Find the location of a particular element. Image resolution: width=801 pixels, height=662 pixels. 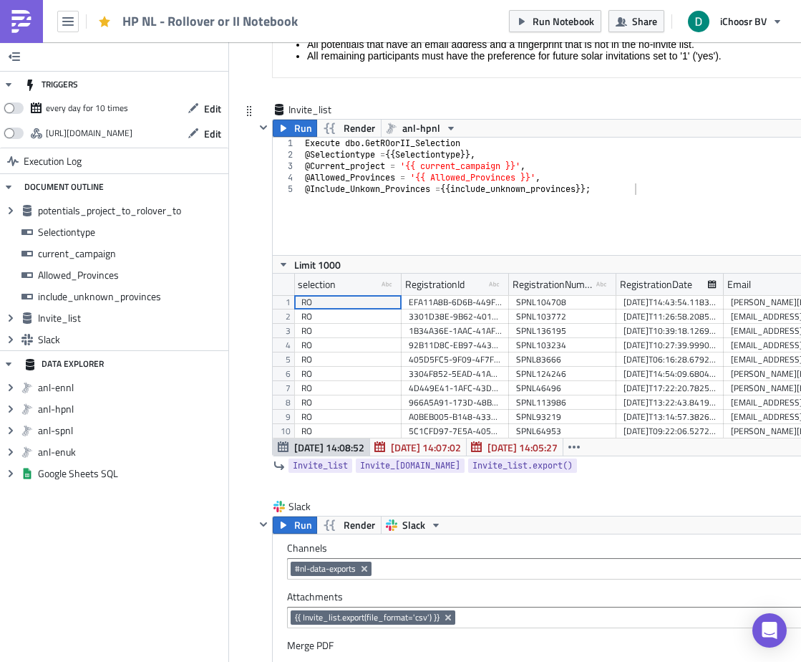

span: anl-hpnl is located at coordinates (131, 409).